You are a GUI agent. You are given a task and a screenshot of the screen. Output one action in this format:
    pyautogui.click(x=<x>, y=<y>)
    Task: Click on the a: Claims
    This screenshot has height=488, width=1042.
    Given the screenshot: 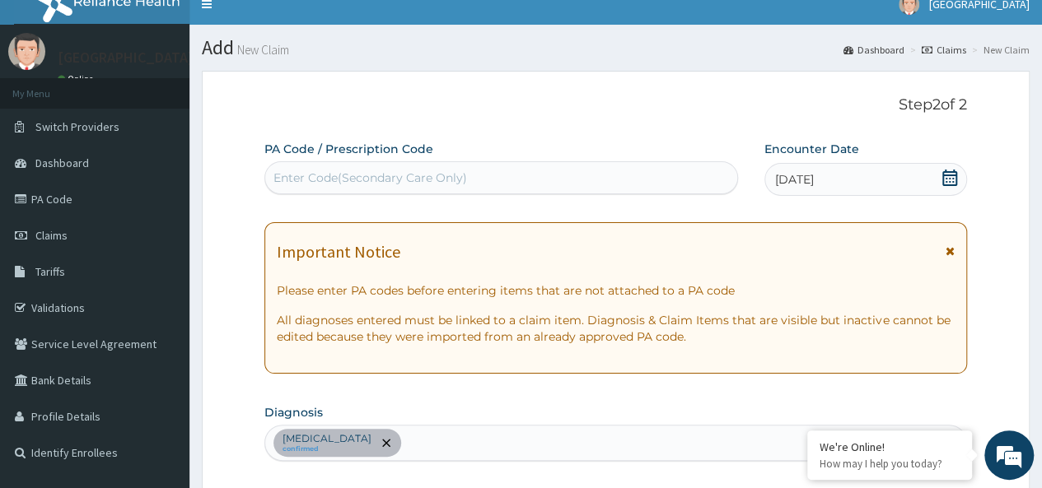 What is the action you would take?
    pyautogui.click(x=944, y=49)
    